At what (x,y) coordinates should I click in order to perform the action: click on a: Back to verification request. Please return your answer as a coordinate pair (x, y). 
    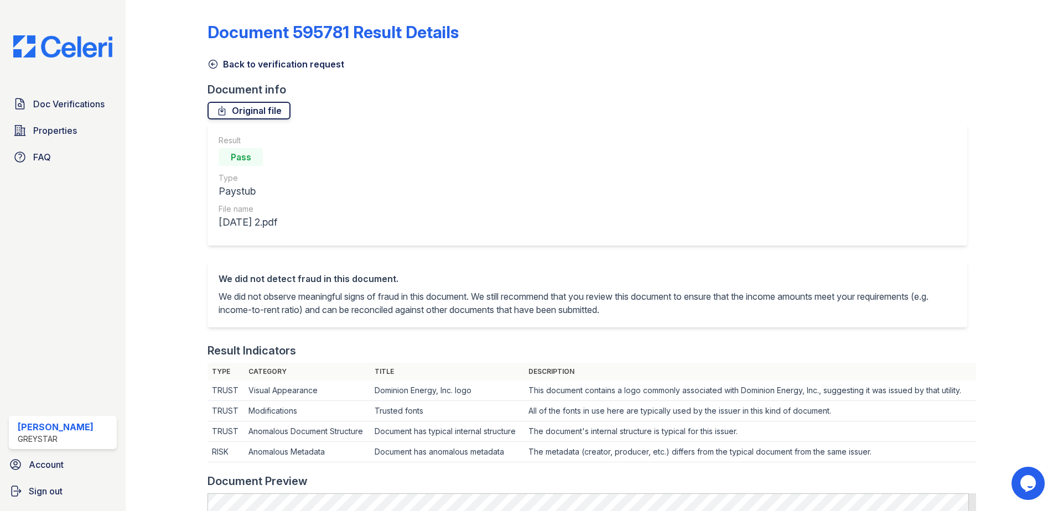
    Looking at the image, I should click on (275, 64).